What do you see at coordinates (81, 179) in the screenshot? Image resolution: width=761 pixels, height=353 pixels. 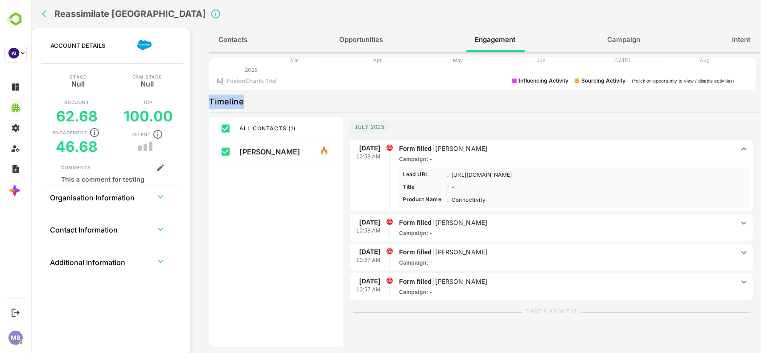 I see `div: This a comment for testing` at bounding box center [81, 179].